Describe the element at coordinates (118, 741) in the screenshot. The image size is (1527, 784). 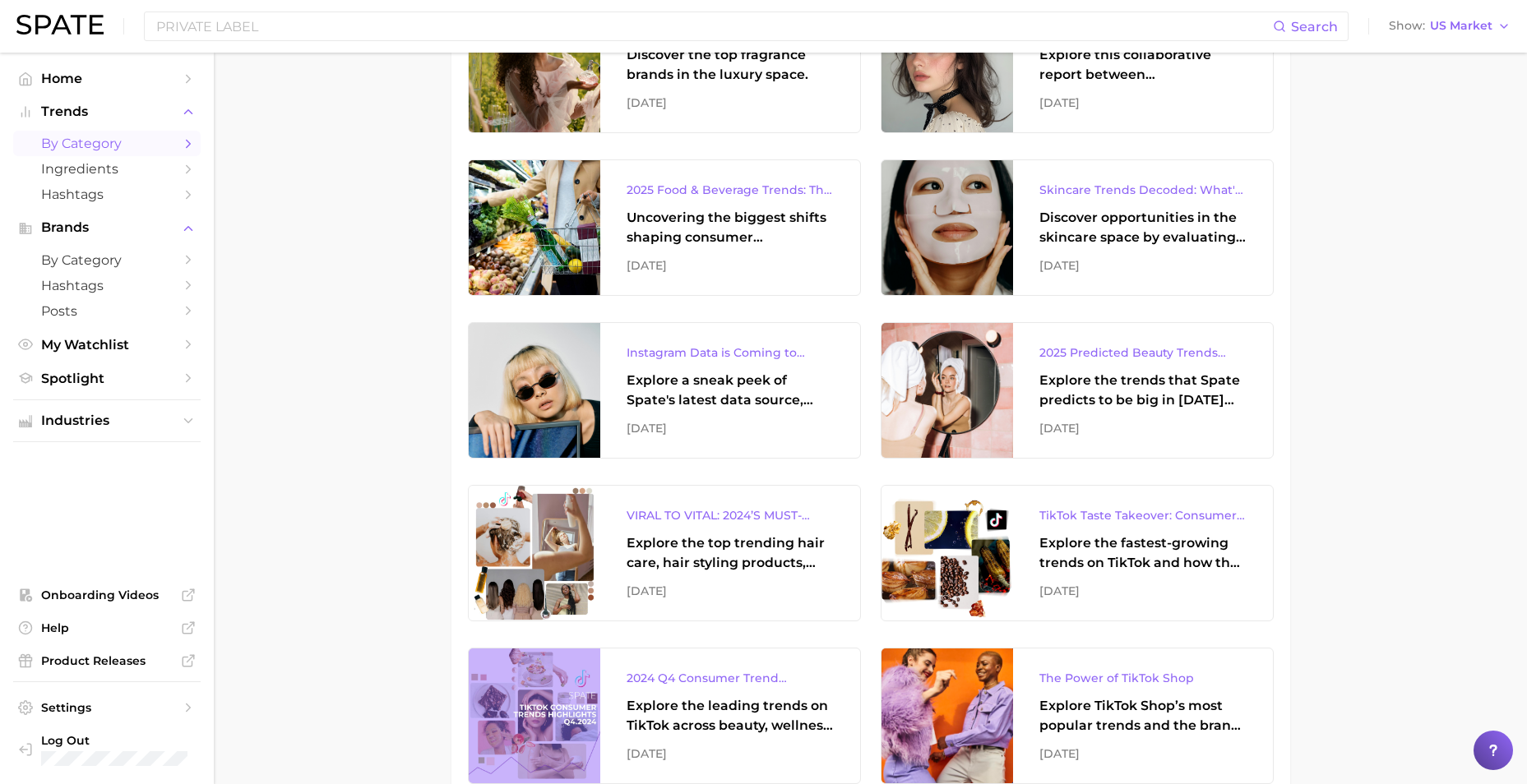
I see `span: Log Out` at that location.